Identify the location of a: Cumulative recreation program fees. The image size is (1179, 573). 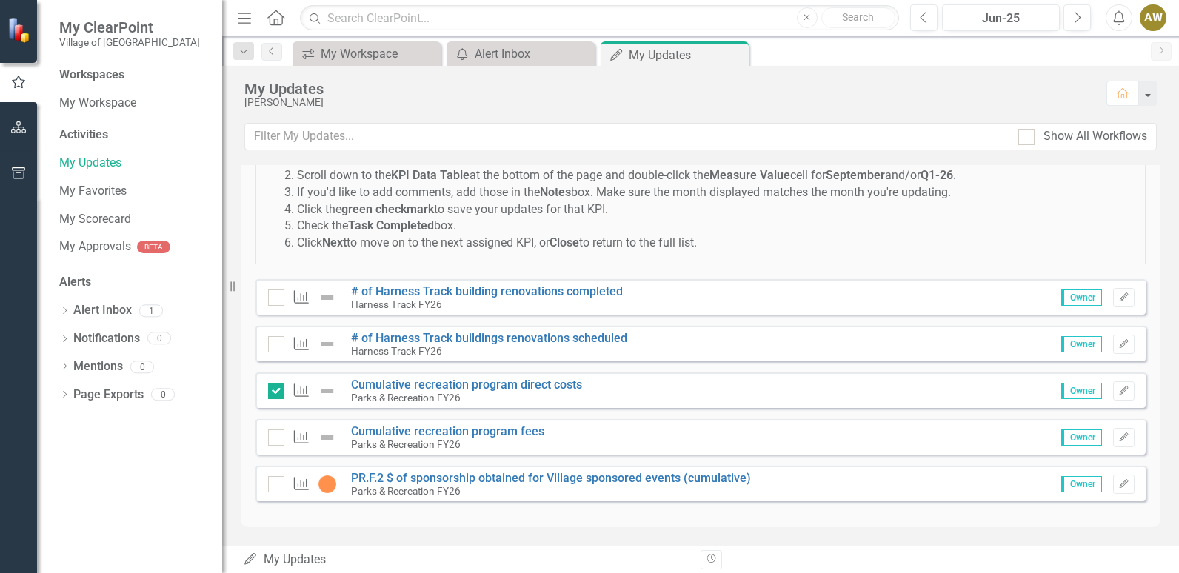
(447, 431).